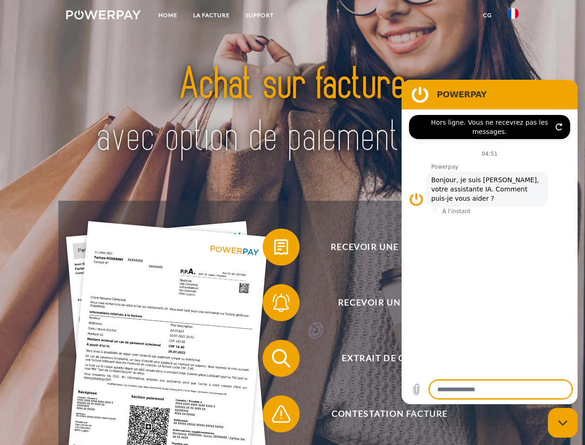  I want to click on img: logo-powerpay-white.svg, so click(103, 15).